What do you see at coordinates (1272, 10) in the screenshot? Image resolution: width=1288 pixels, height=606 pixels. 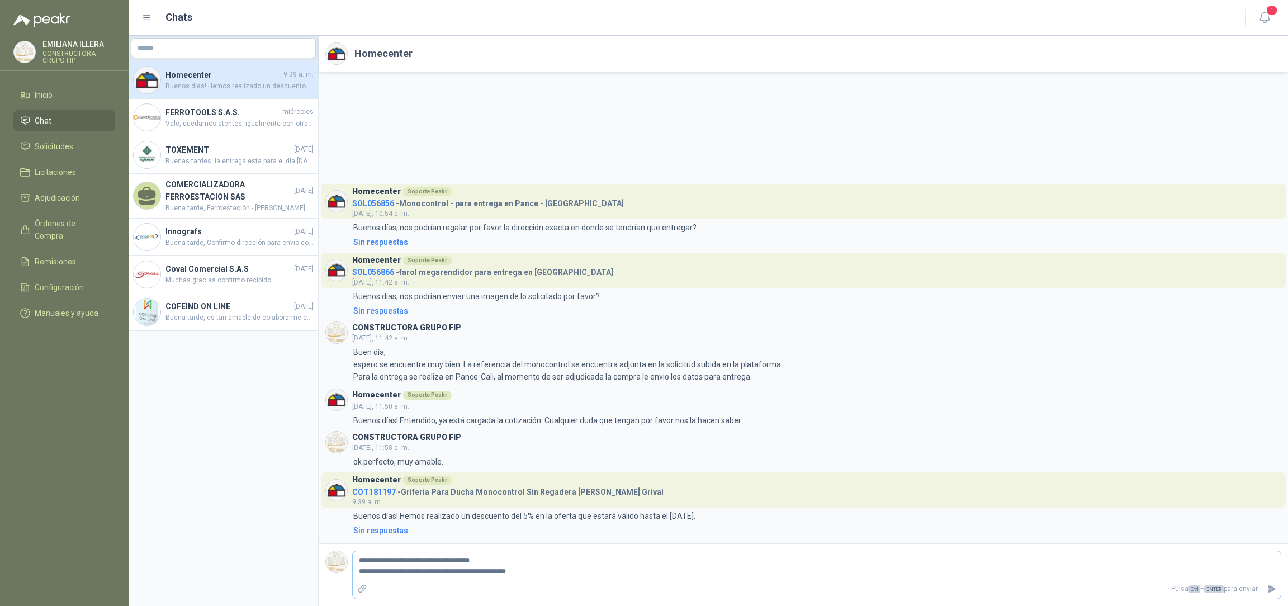 I see `span: 1` at bounding box center [1272, 10].